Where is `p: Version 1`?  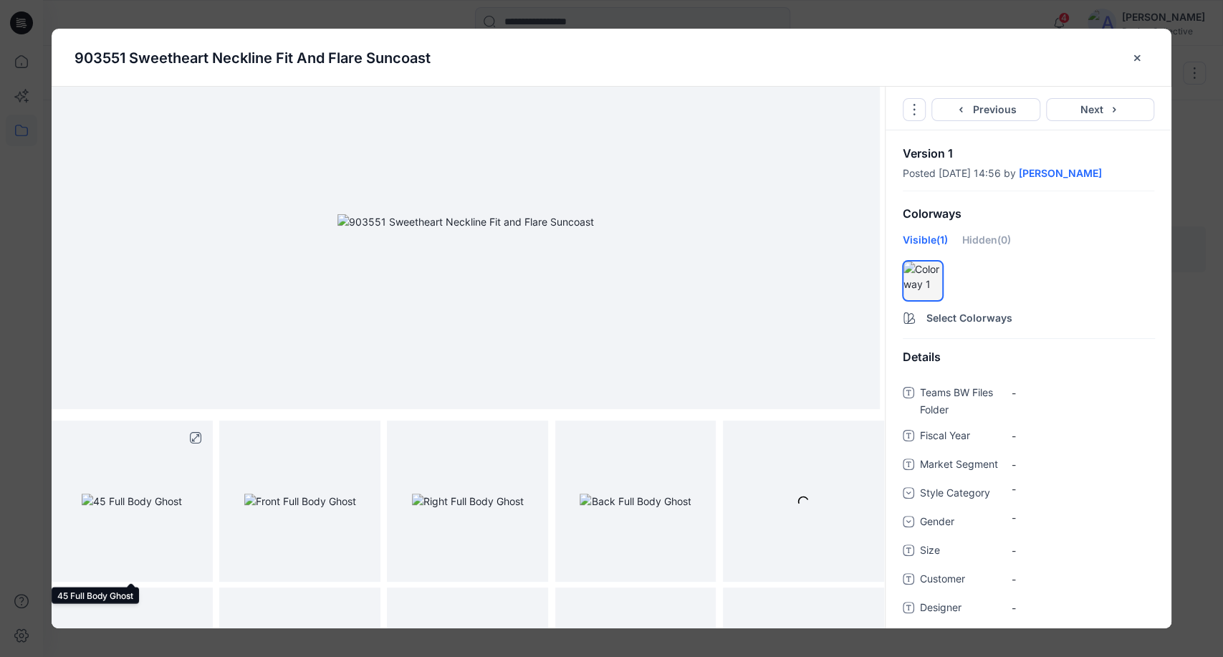 p: Version 1 is located at coordinates (1028, 153).